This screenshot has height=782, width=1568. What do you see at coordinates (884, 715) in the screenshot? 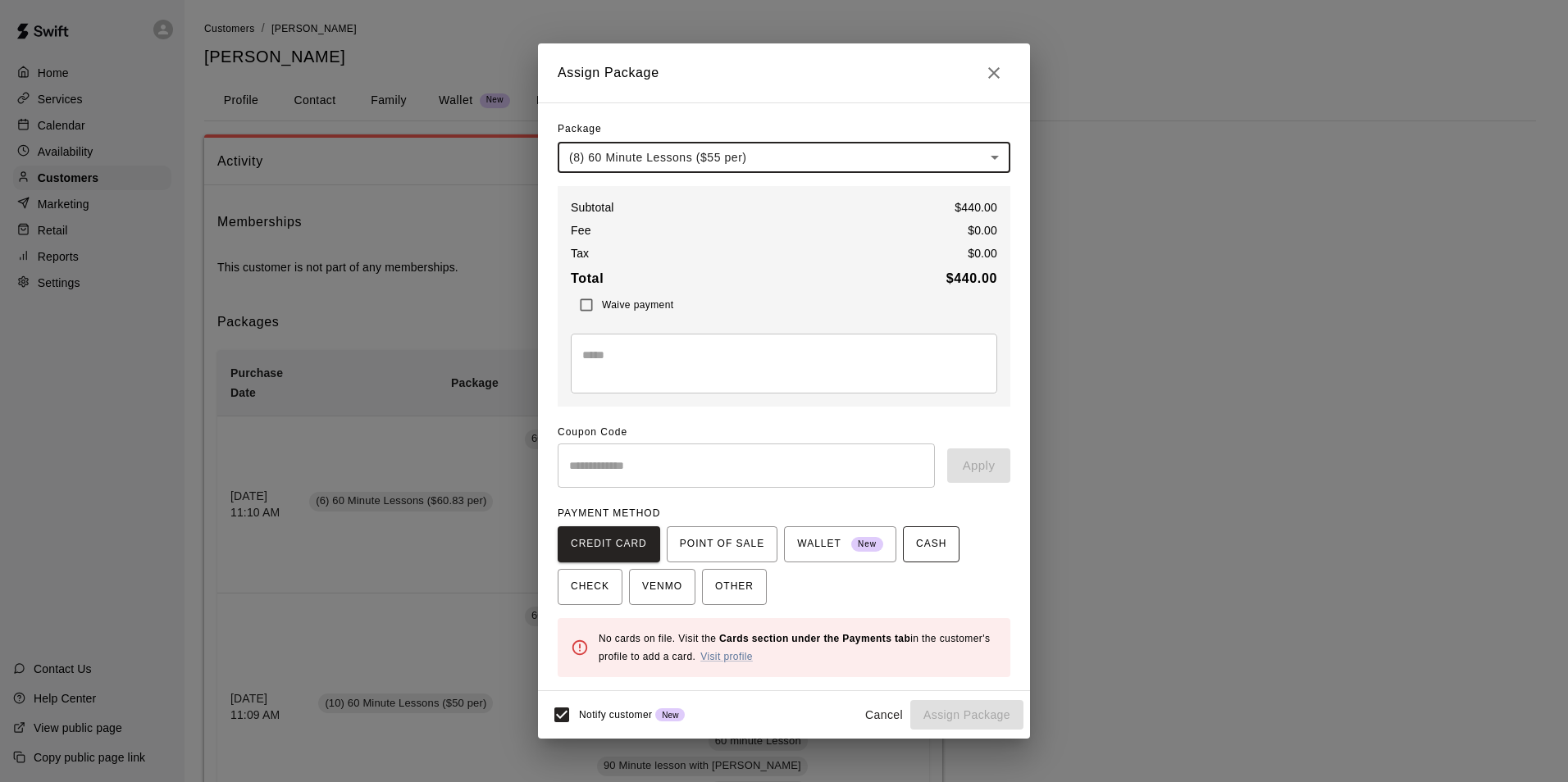
I see `button: Cancel` at bounding box center [884, 715].